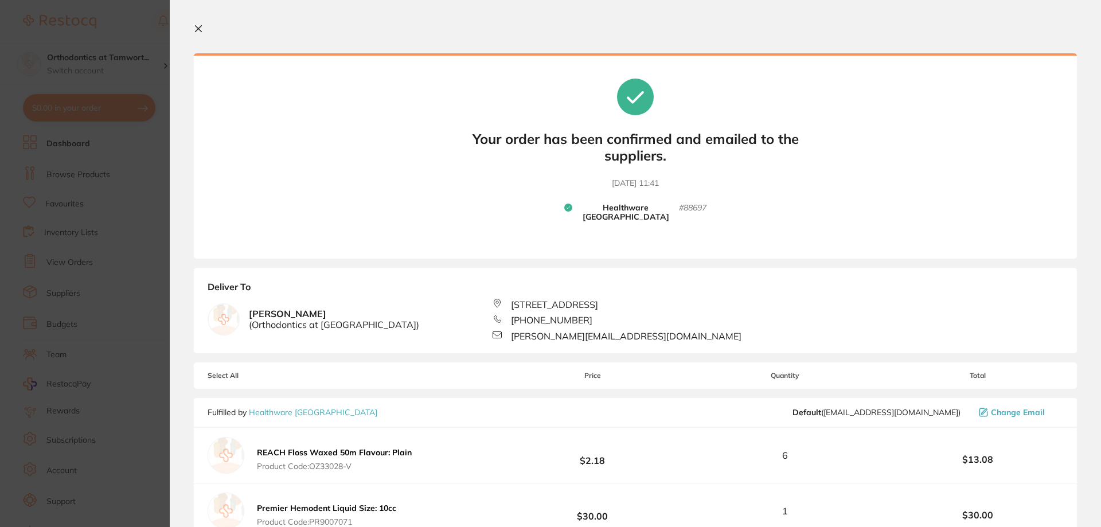 The image size is (1101, 527). Describe the element at coordinates (334, 466) in the screenshot. I see `span: Product Code: OZ33028-V` at that location.